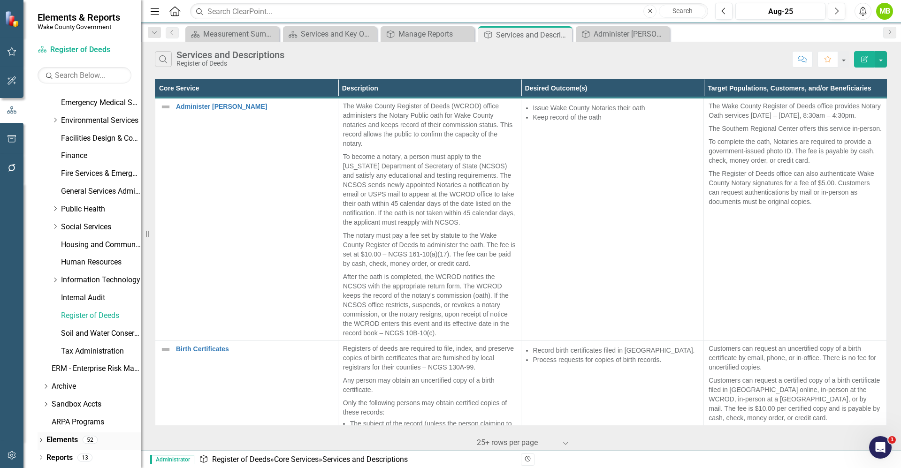 Image resolution: width=901 pixels, height=468 pixels. What do you see at coordinates (247, 219) in the screenshot?
I see `td: Double-Click to Edit Right Click for Context Menu` at bounding box center [247, 219].